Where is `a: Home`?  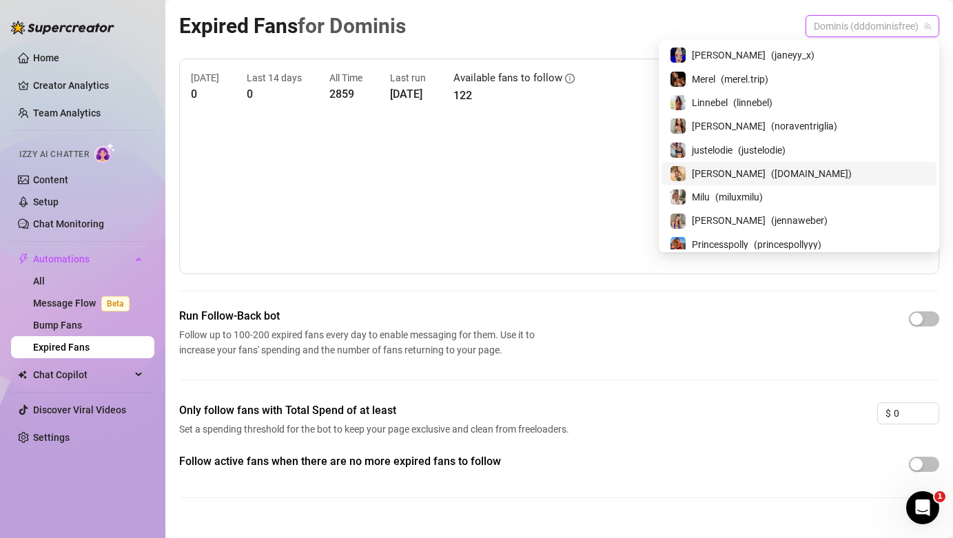 a: Home is located at coordinates (46, 58).